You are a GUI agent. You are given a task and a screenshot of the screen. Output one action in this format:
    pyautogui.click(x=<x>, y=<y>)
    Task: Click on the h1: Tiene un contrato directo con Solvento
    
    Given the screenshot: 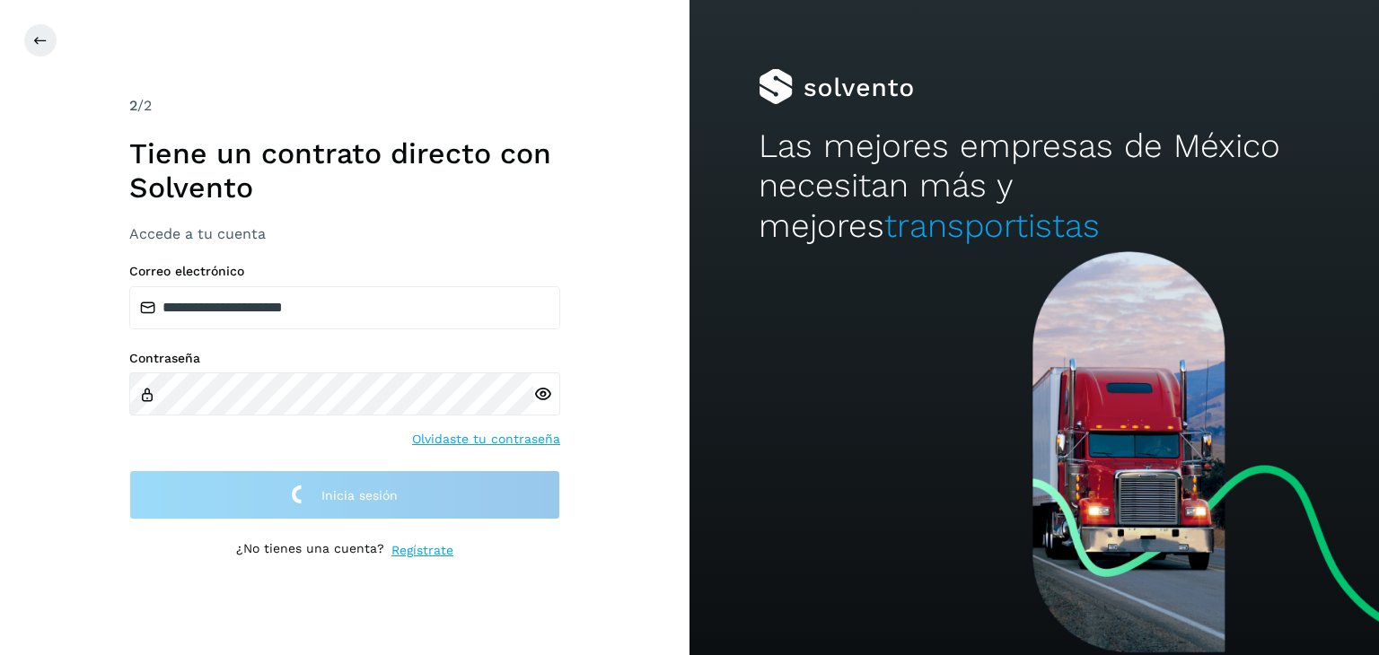 What is the action you would take?
    pyautogui.click(x=345, y=171)
    